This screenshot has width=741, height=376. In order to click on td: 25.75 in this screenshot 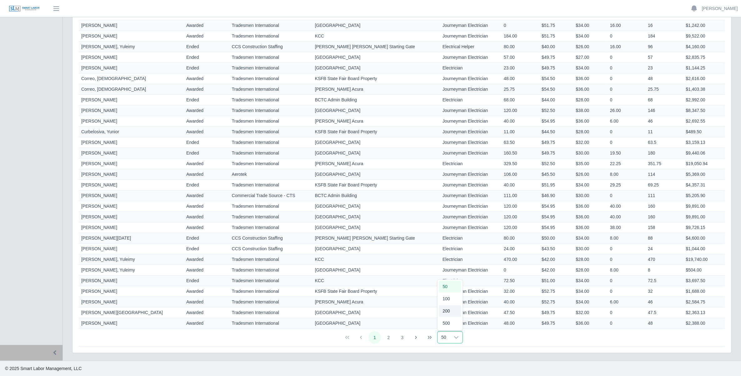, I will do `click(520, 89)`.